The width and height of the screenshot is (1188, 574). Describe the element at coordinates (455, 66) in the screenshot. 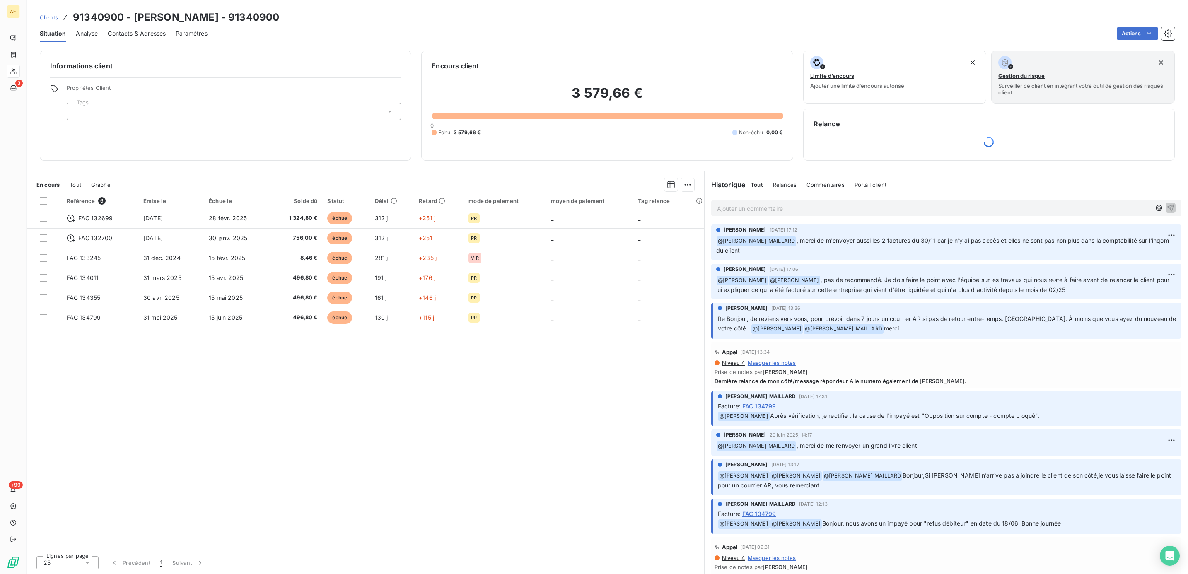

I see `h6: Encours client` at that location.